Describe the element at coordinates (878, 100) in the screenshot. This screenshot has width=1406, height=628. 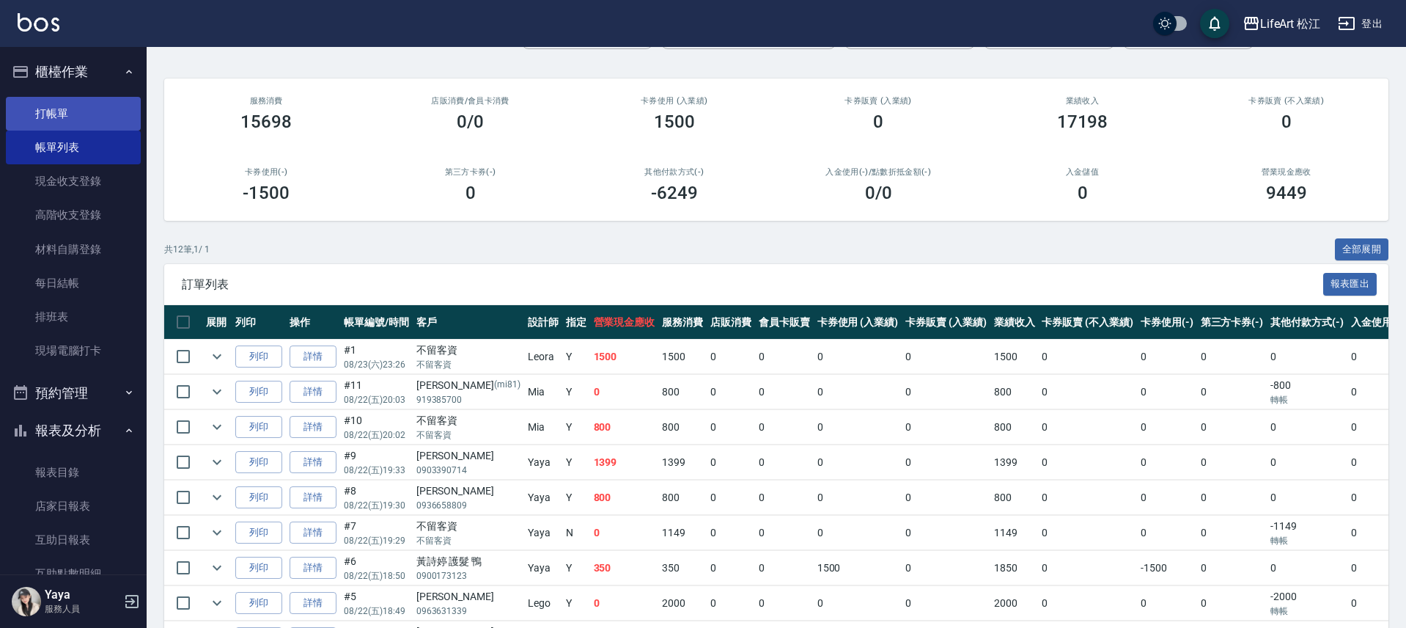
I see `h2: 卡券販賣 (入業績)` at that location.